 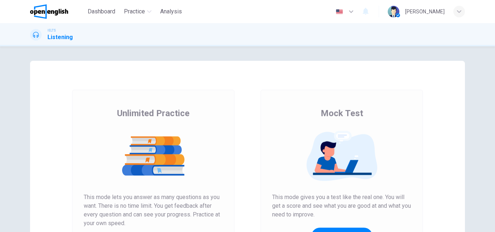 What do you see at coordinates (60, 37) in the screenshot?
I see `h1: Listening` at bounding box center [60, 37].